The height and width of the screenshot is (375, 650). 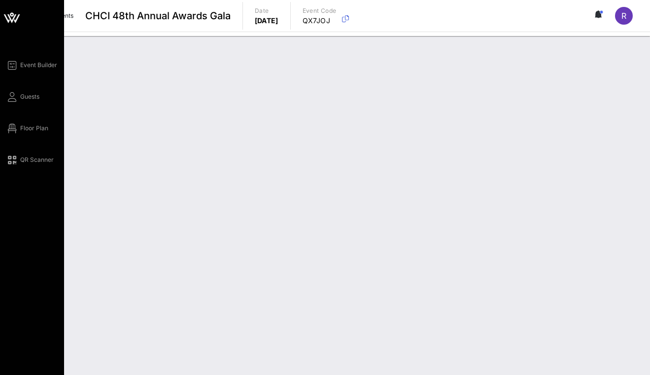 I want to click on span: Event Builder, so click(x=38, y=65).